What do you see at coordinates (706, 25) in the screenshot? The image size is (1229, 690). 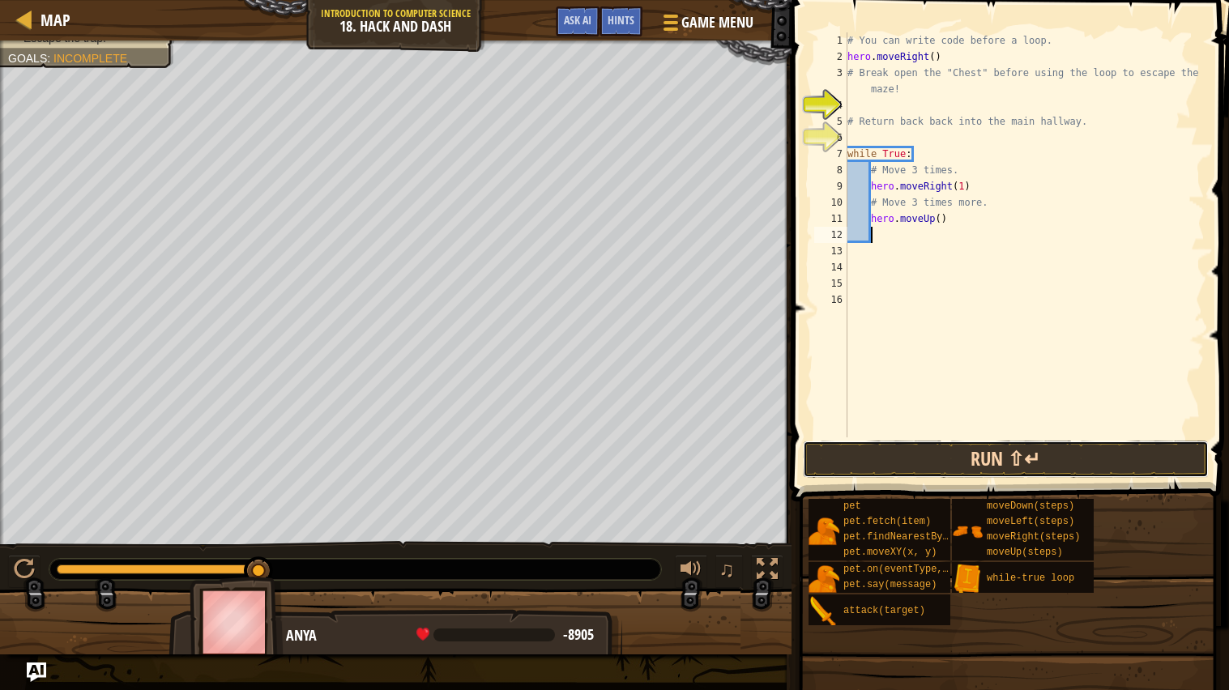 I see `button: Game Menu` at bounding box center [706, 25].